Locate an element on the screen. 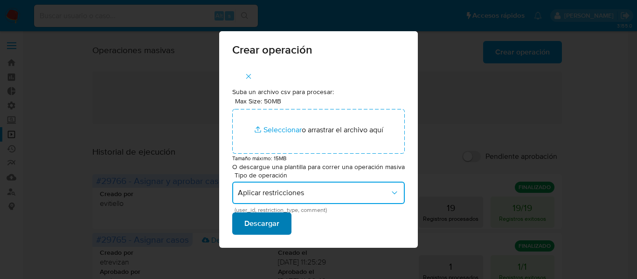 The image size is (637, 279). span: Descargar is located at coordinates (261, 224).